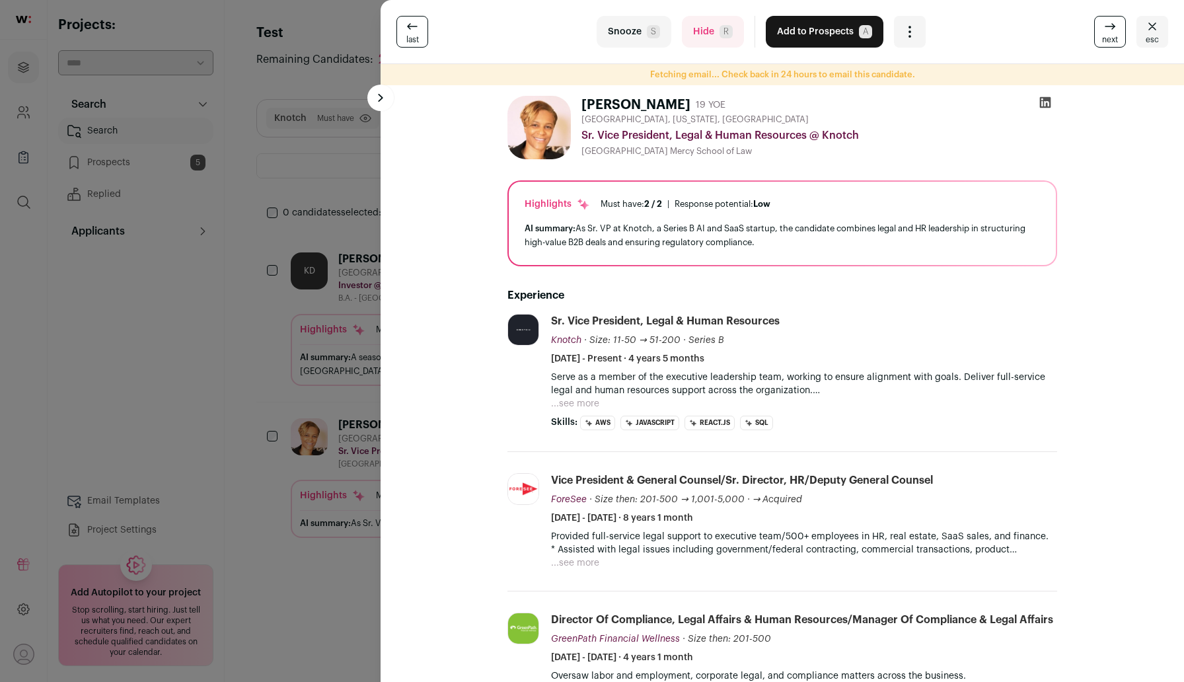 This screenshot has width=1184, height=682. Describe the element at coordinates (782, 235) in the screenshot. I see `div: As Sr. VP at Knotch, a Series B AI and SaaS startup, the candidate combines legal and HR leadersh...` at that location.